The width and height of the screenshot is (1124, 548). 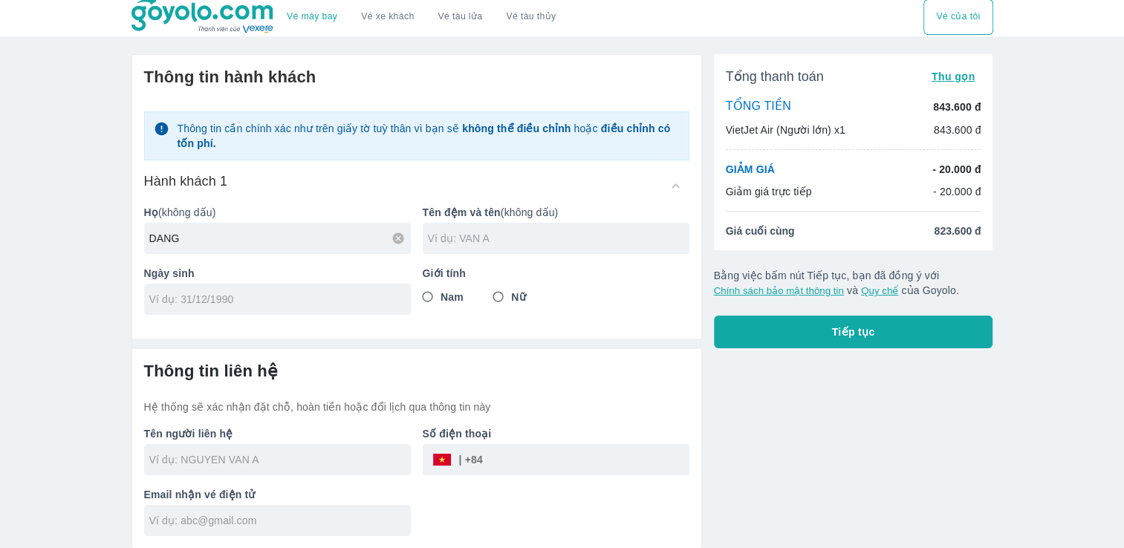 What do you see at coordinates (854, 283) in the screenshot?
I see `p: Bằng việc bấm nút Tiếp tục, bạn đã đồng ý với và của Goyolo.` at bounding box center [854, 283].